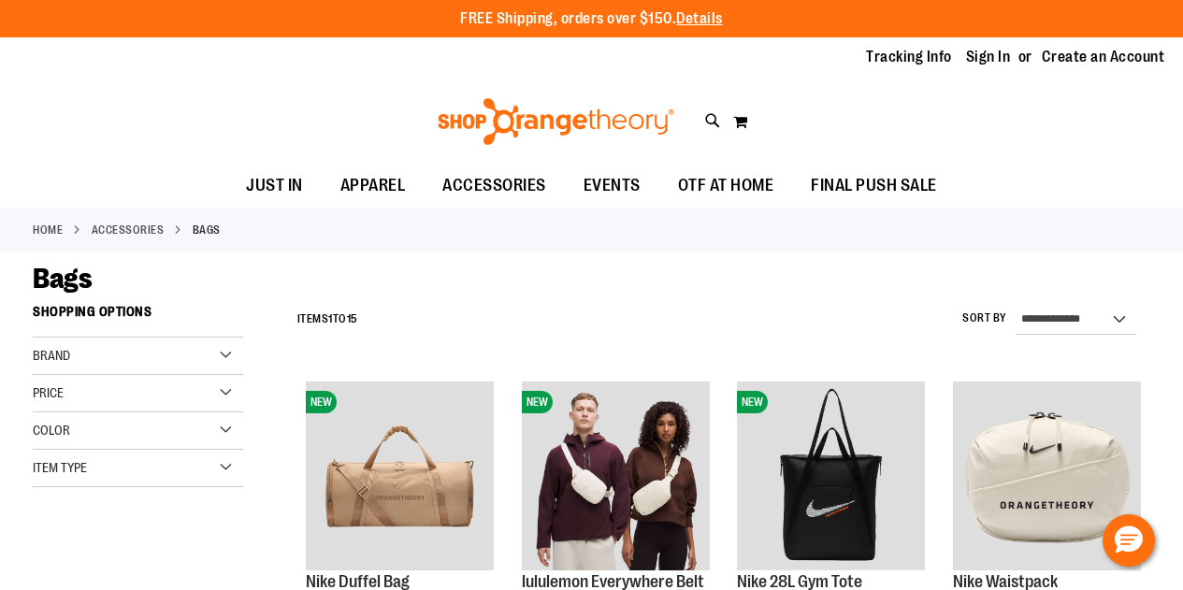  Describe the element at coordinates (327, 319) in the screenshot. I see `h2: Items to` at that location.